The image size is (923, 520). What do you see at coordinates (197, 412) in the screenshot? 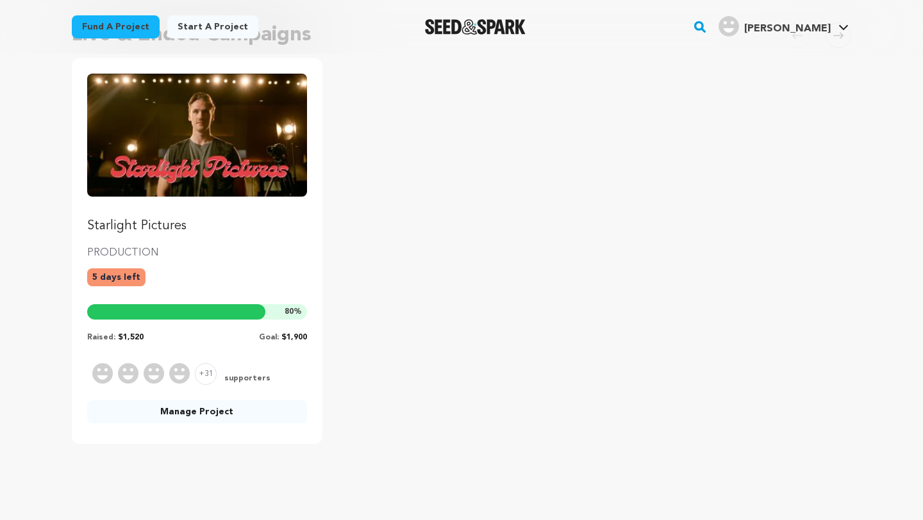
I see `a: Manage Project` at bounding box center [197, 412].